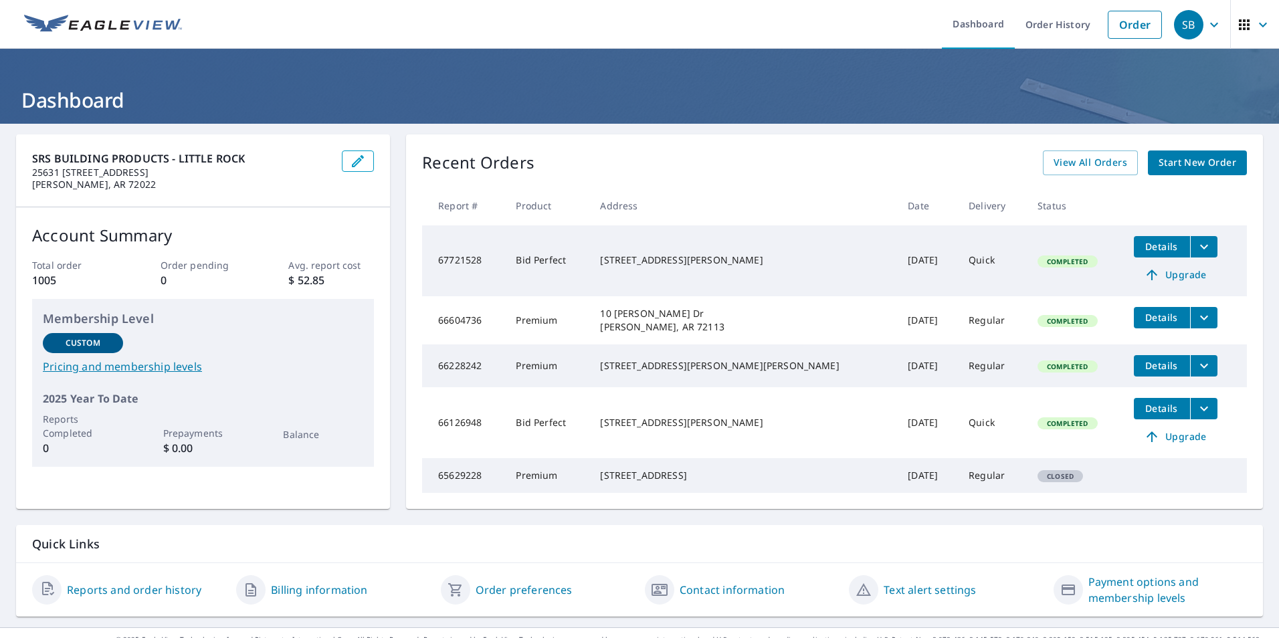 This screenshot has width=1279, height=638. Describe the element at coordinates (478, 162) in the screenshot. I see `p: Recent Orders` at that location.